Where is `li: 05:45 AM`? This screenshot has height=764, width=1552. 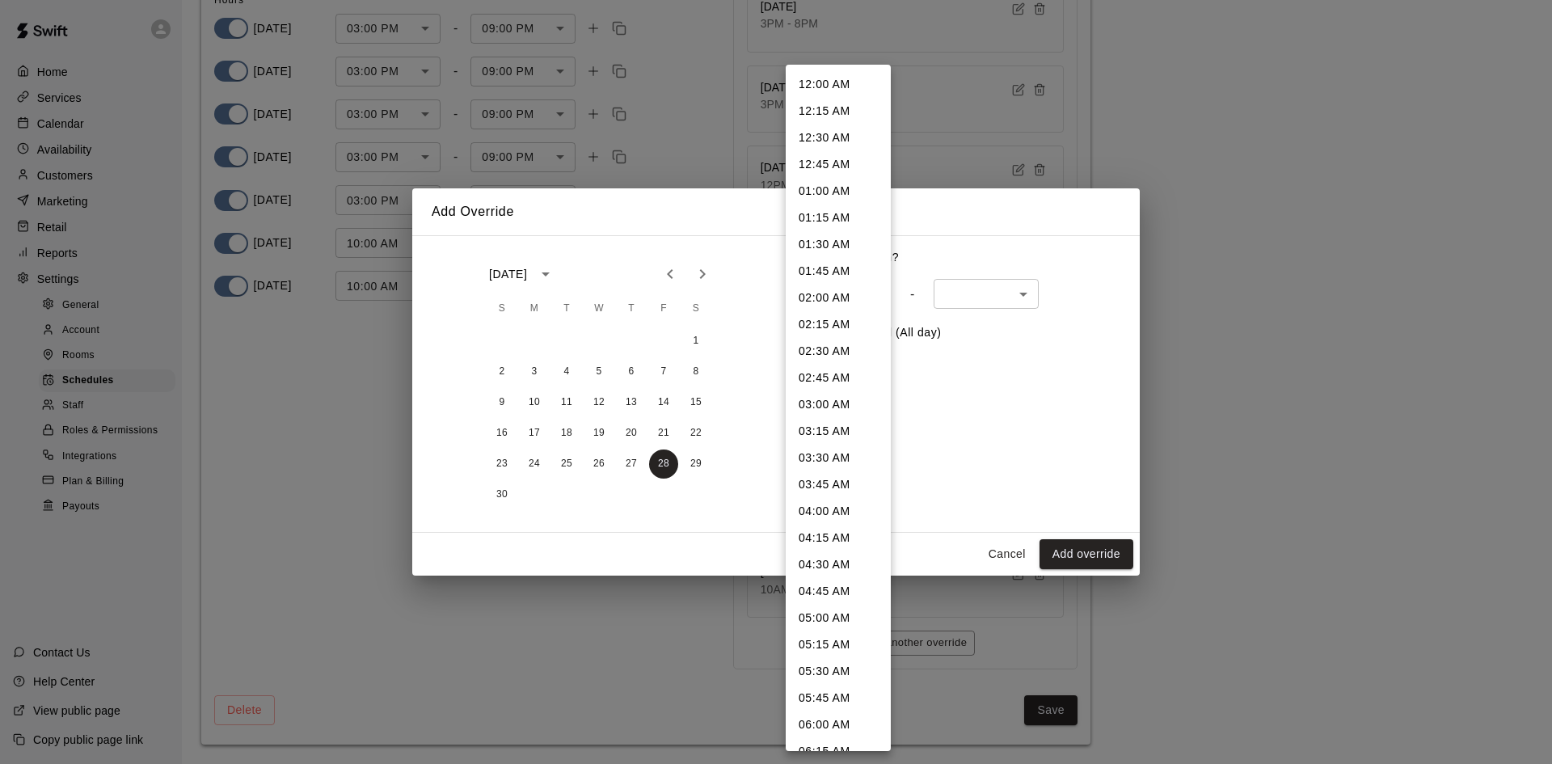 li: 05:45 AM is located at coordinates (838, 697).